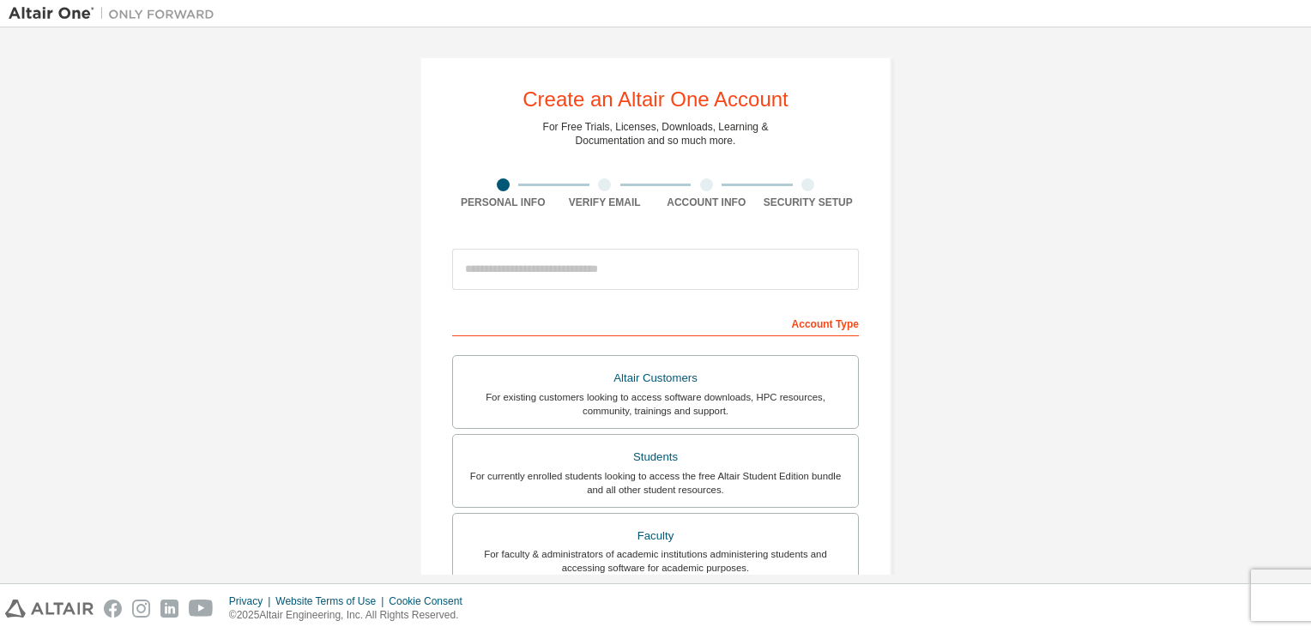  Describe the element at coordinates (503, 202) in the screenshot. I see `div: Personal Info` at that location.